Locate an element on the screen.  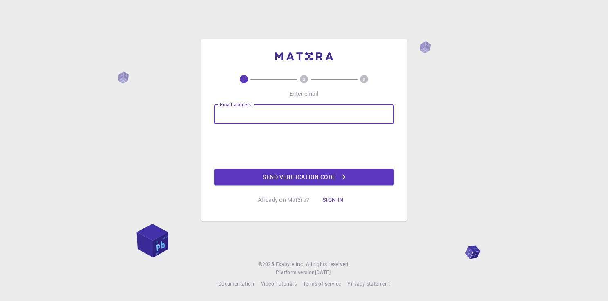
p: Enter email is located at coordinates (304, 94).